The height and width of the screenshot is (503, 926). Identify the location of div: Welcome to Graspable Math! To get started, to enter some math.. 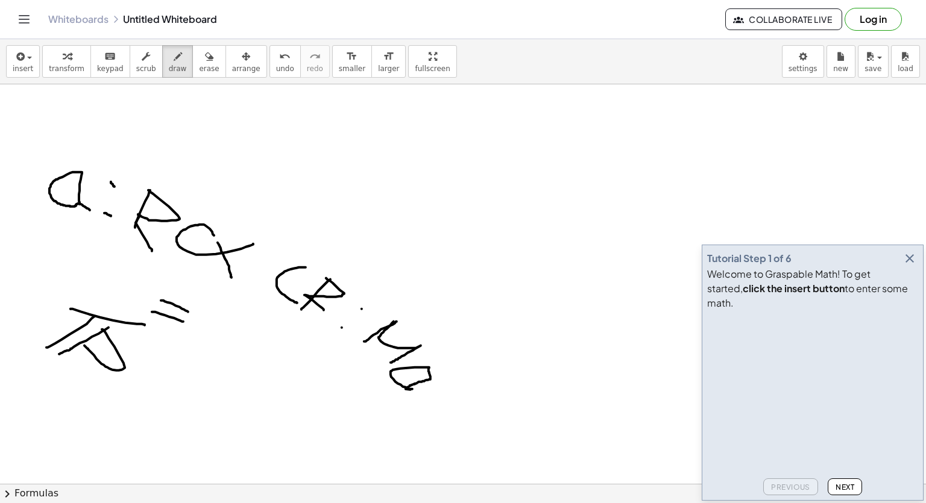
(813, 289).